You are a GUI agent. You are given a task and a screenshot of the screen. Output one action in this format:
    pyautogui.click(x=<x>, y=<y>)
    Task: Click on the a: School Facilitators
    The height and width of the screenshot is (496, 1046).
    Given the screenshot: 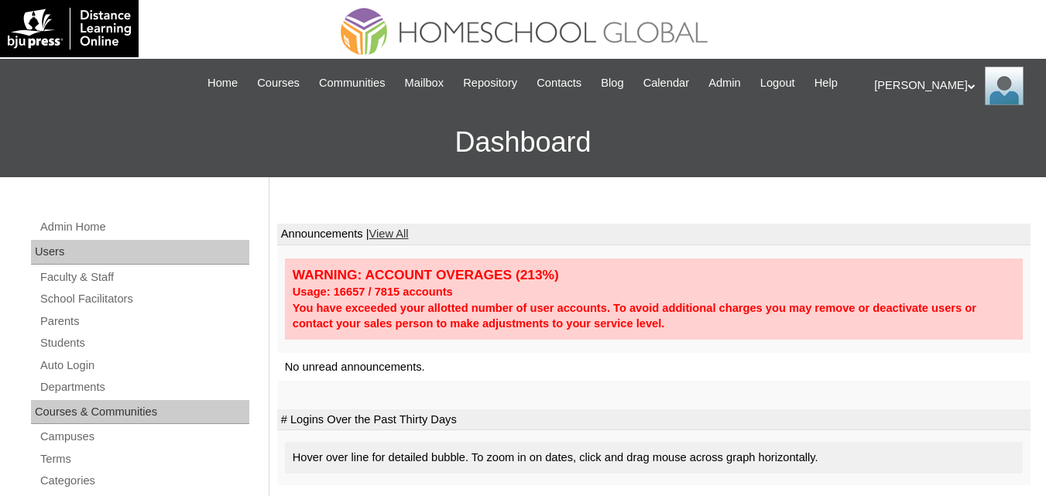 What is the action you would take?
    pyautogui.click(x=144, y=299)
    